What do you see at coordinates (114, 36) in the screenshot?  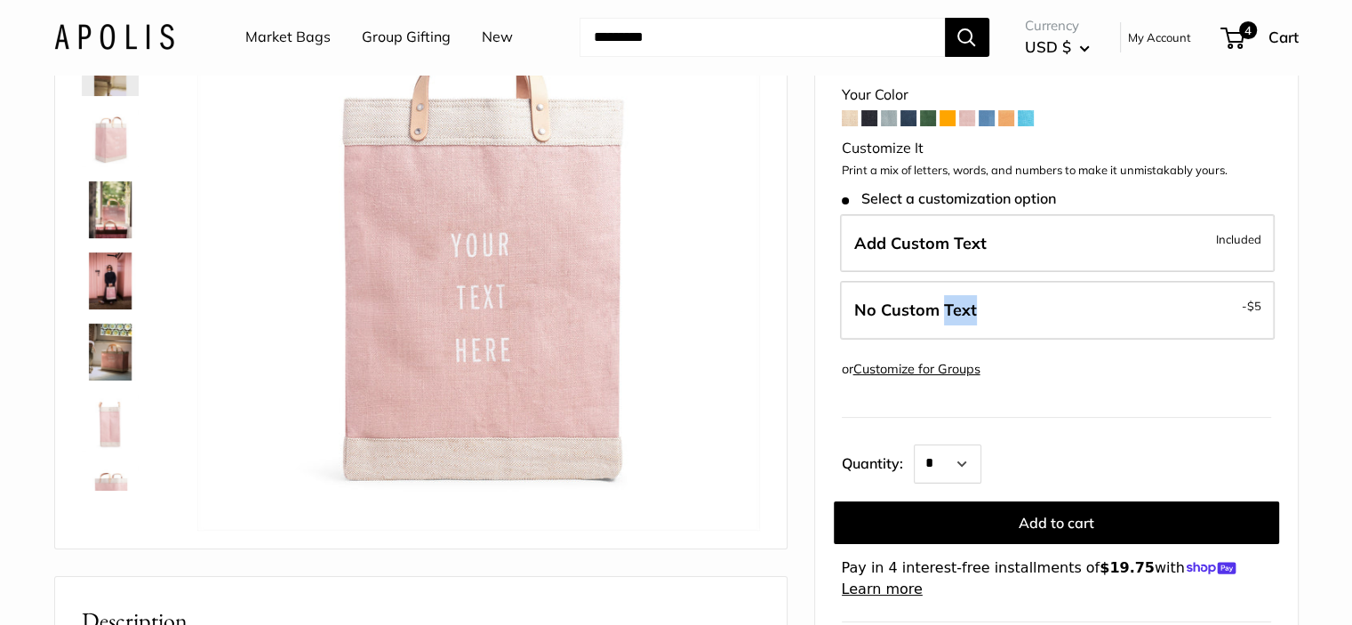 I see `img: Apolis` at bounding box center [114, 36].